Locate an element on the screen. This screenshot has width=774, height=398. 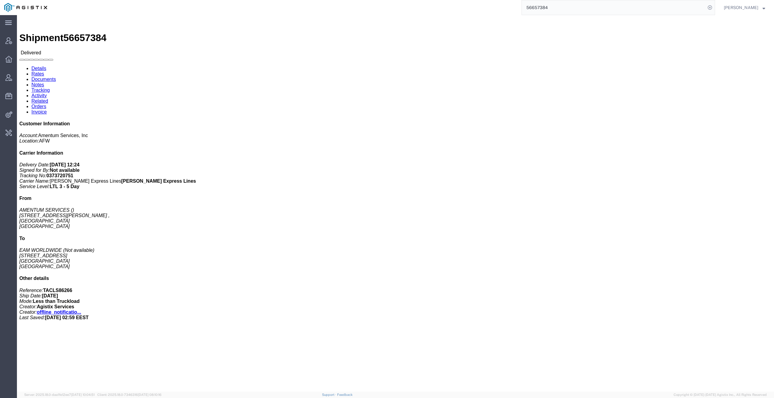
img: logo is located at coordinates (26, 8).